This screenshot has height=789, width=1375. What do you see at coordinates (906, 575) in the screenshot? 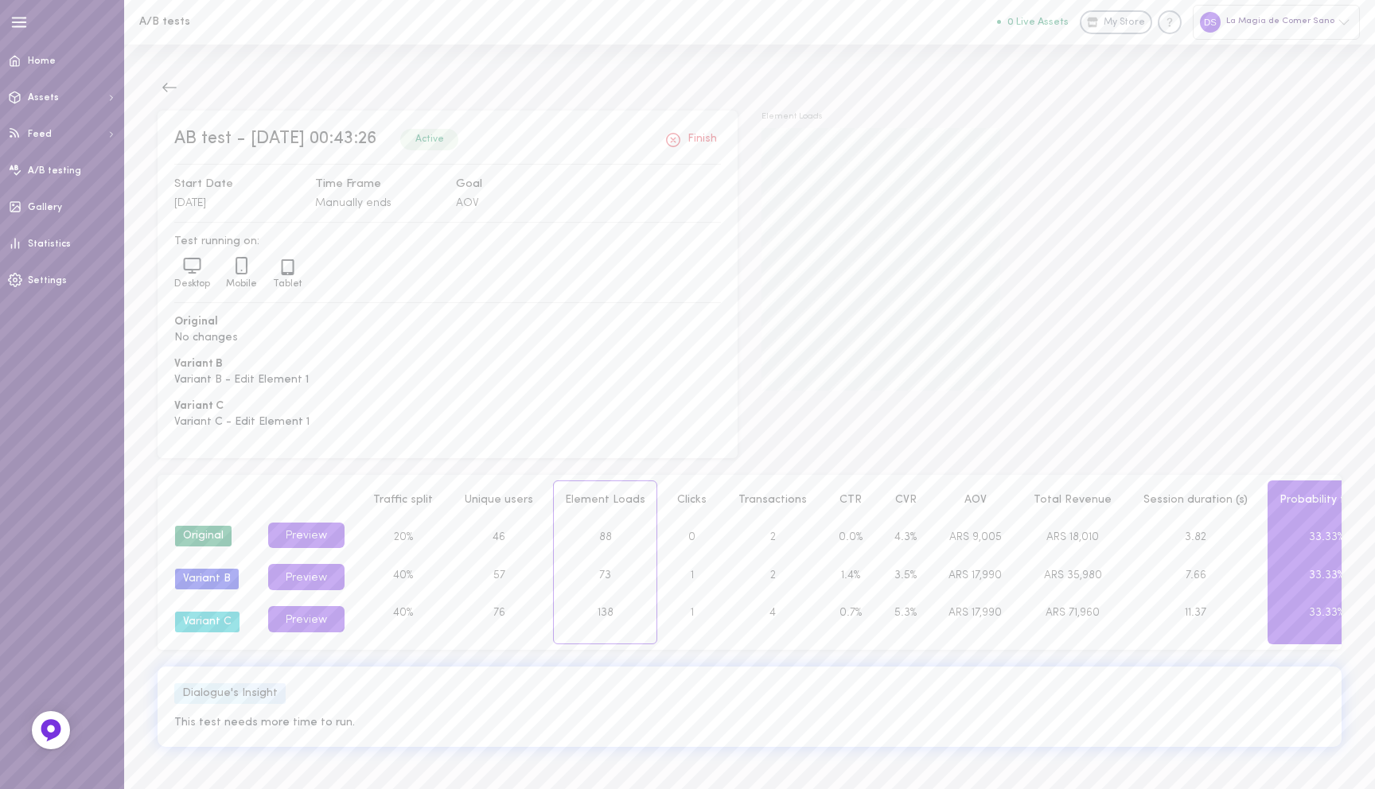
I see `span: 3.5%` at bounding box center [906, 575].